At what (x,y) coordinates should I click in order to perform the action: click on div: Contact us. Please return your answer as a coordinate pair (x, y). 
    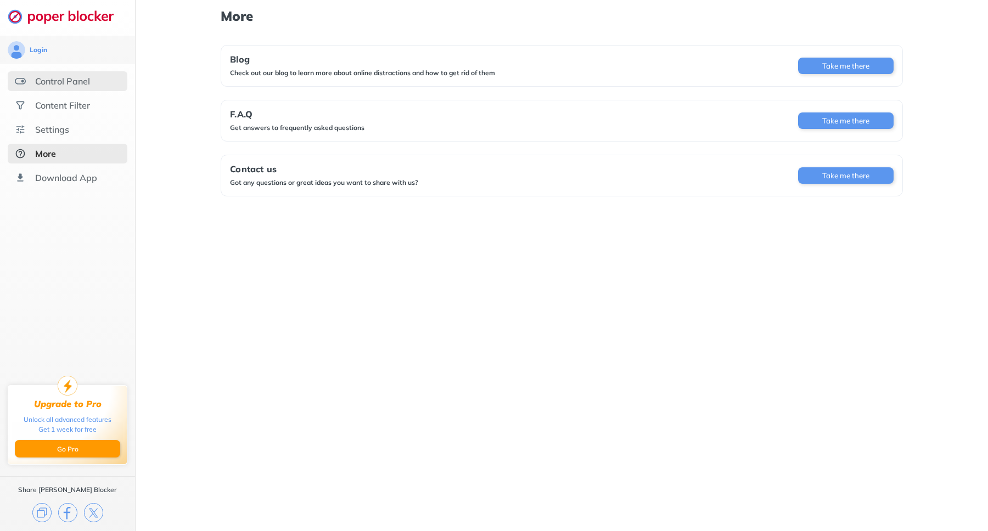
    Looking at the image, I should click on (324, 169).